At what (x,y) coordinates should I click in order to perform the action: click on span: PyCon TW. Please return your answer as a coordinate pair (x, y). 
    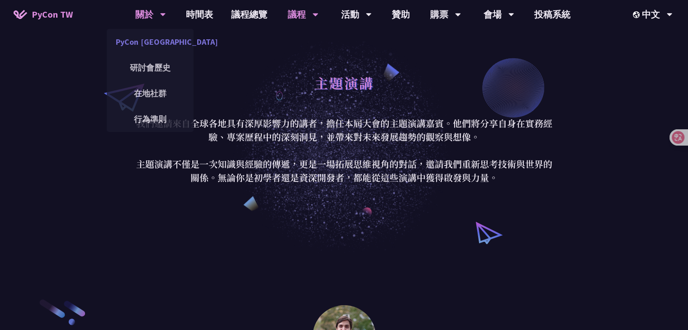
    Looking at the image, I should click on (52, 14).